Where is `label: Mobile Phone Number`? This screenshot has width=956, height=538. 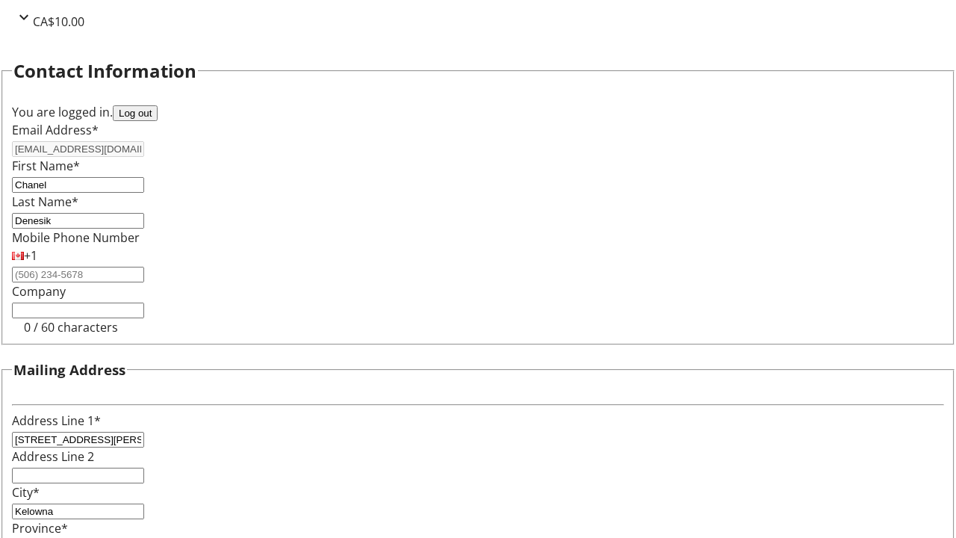 label: Mobile Phone Number is located at coordinates (75, 237).